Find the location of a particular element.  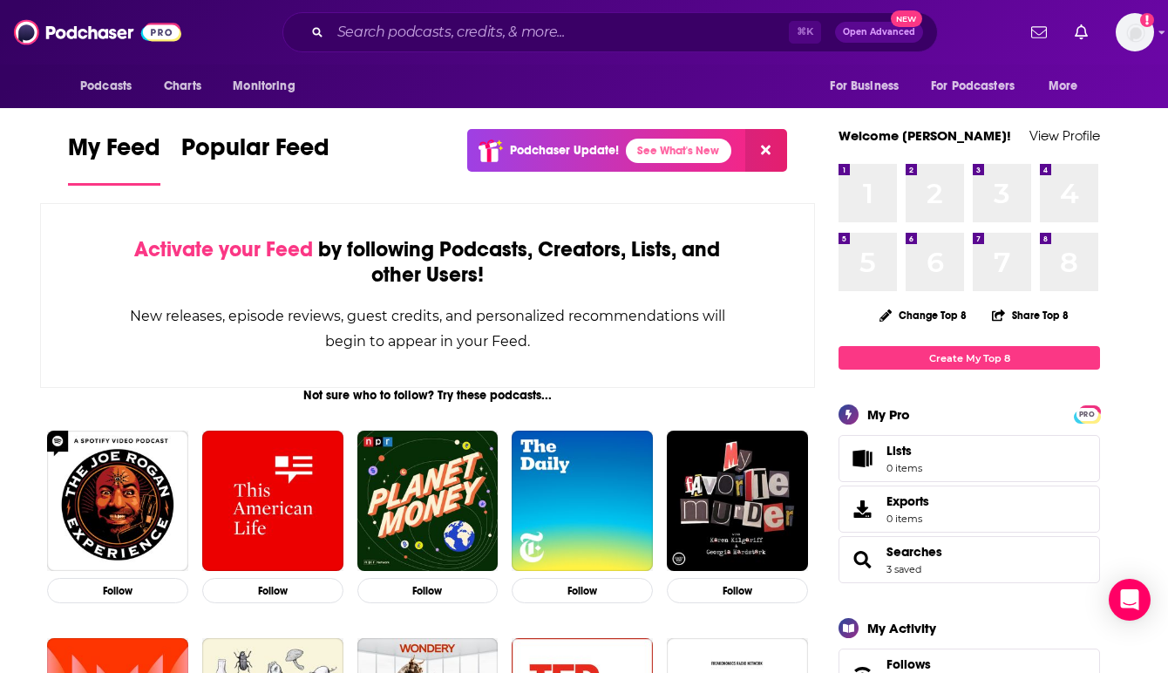

div: My Pro is located at coordinates (888, 414).